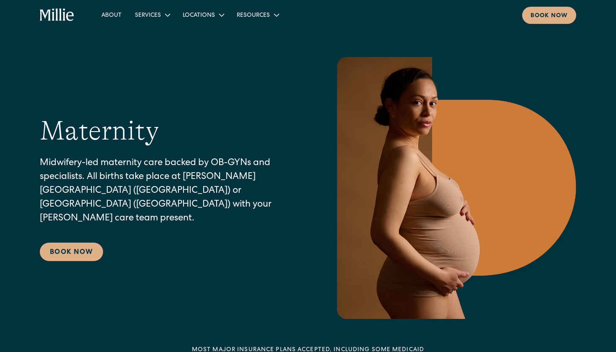 This screenshot has height=352, width=616. What do you see at coordinates (549, 16) in the screenshot?
I see `div: Book now` at bounding box center [549, 16].